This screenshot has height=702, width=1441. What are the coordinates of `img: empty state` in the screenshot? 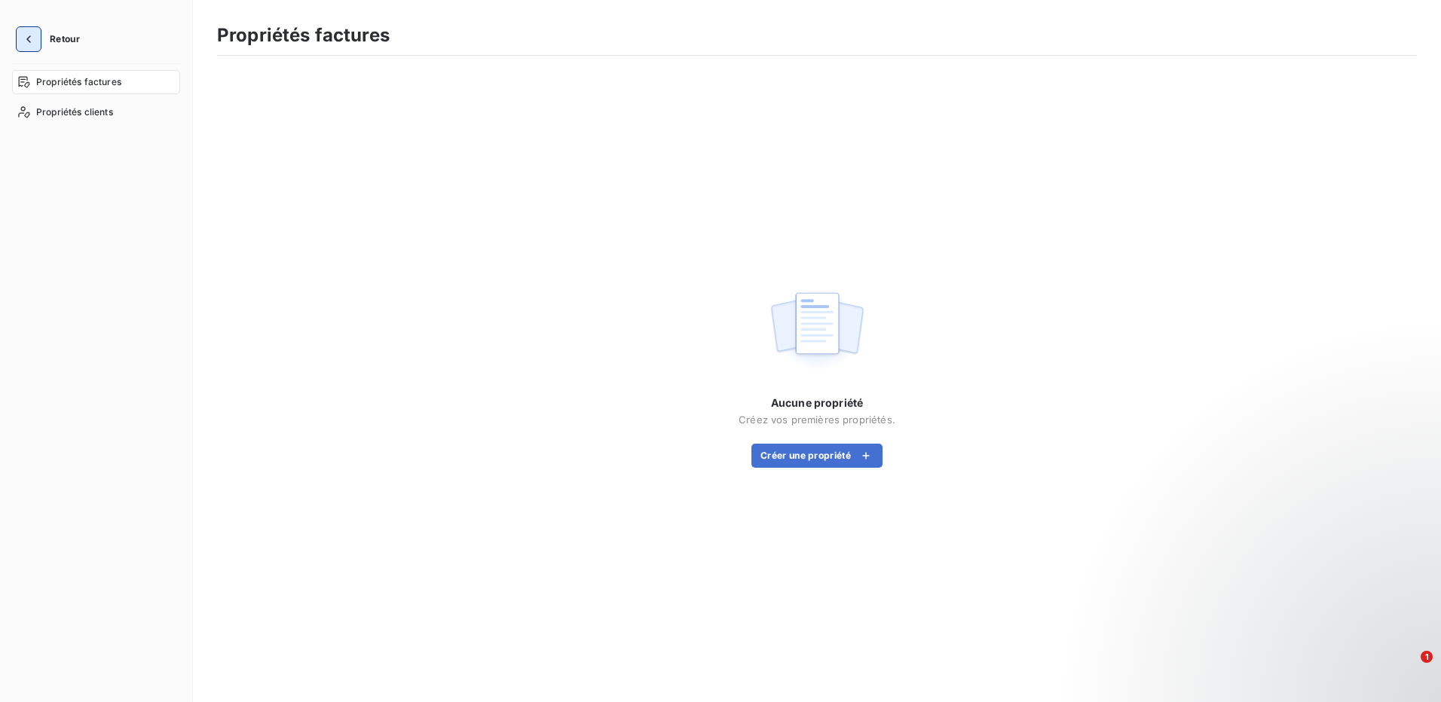 It's located at (817, 331).